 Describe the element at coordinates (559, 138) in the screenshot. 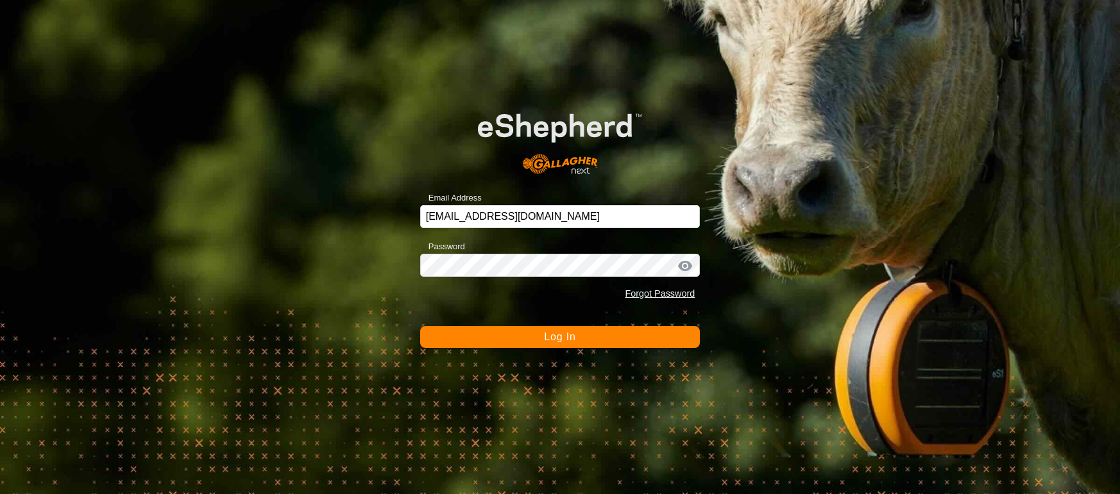

I see `img: E-shepherd Logo` at that location.